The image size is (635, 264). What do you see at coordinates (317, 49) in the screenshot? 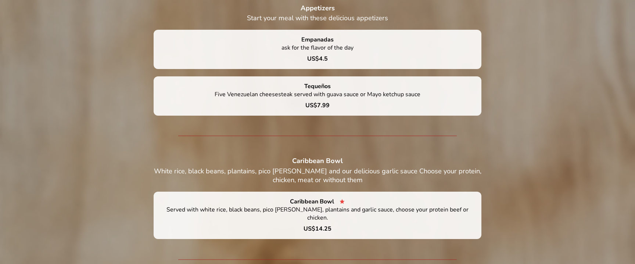
I see `p: ask for the flavor of the day` at bounding box center [317, 49].